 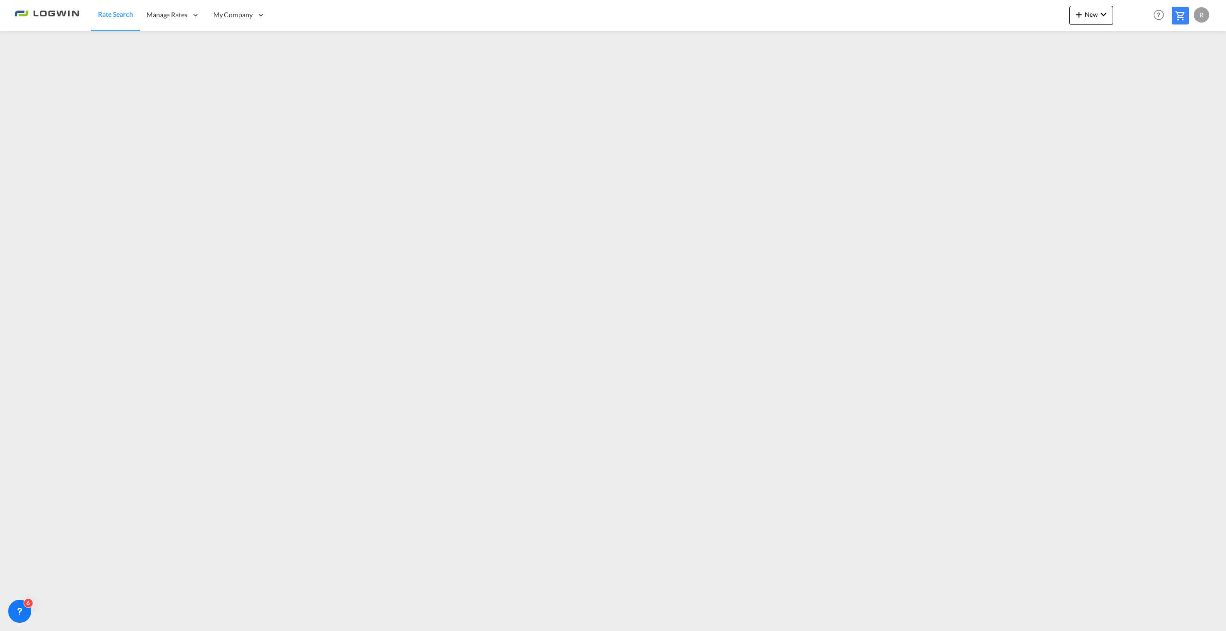 What do you see at coordinates (1201, 15) in the screenshot?
I see `div: R` at bounding box center [1201, 15].